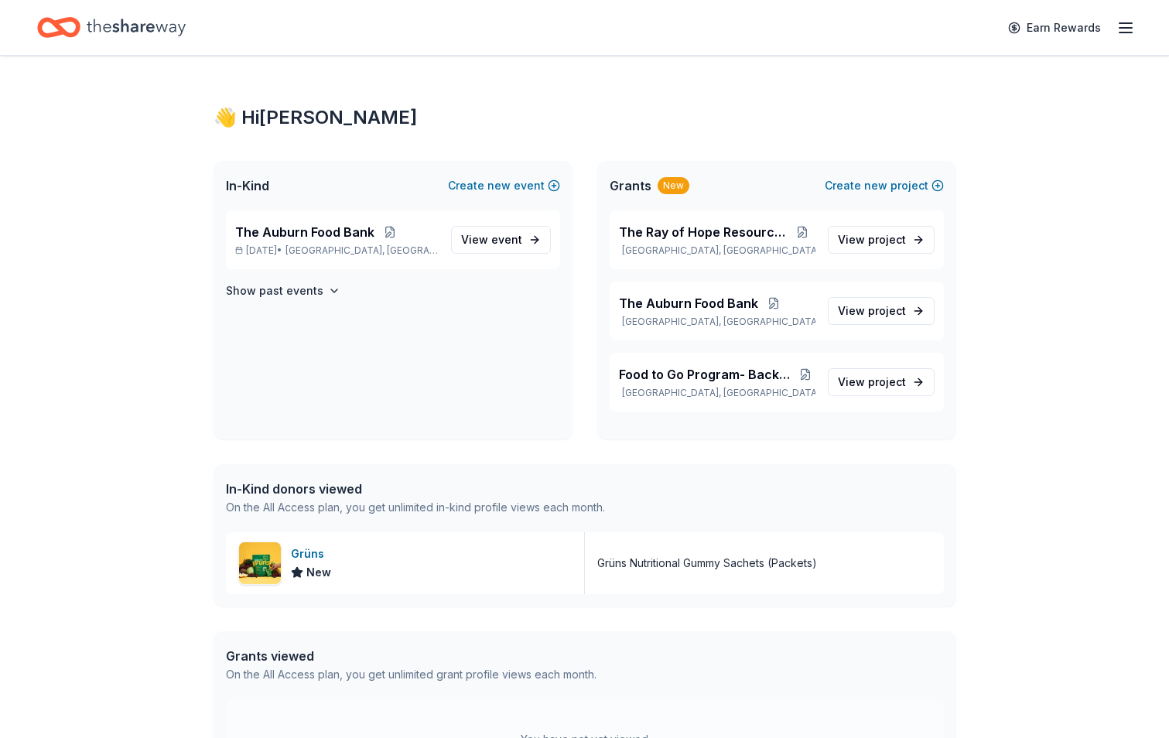  What do you see at coordinates (504, 186) in the screenshot?
I see `button: Createnewevent` at bounding box center [504, 186].